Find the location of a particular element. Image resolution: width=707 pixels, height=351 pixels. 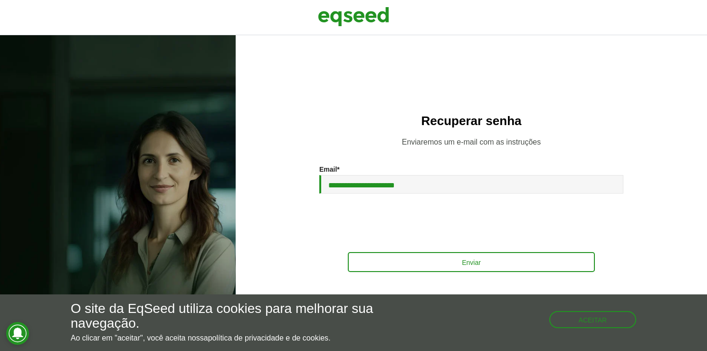

label: Email is located at coordinates (329, 169).